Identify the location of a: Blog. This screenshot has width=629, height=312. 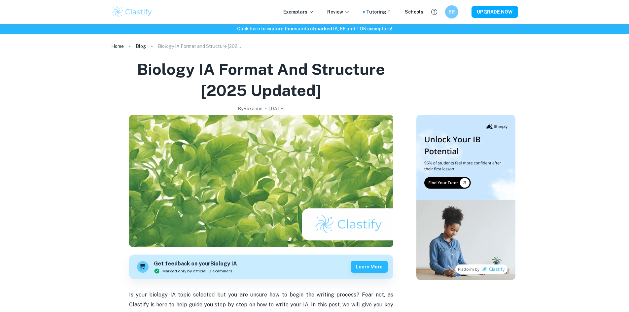
(141, 46).